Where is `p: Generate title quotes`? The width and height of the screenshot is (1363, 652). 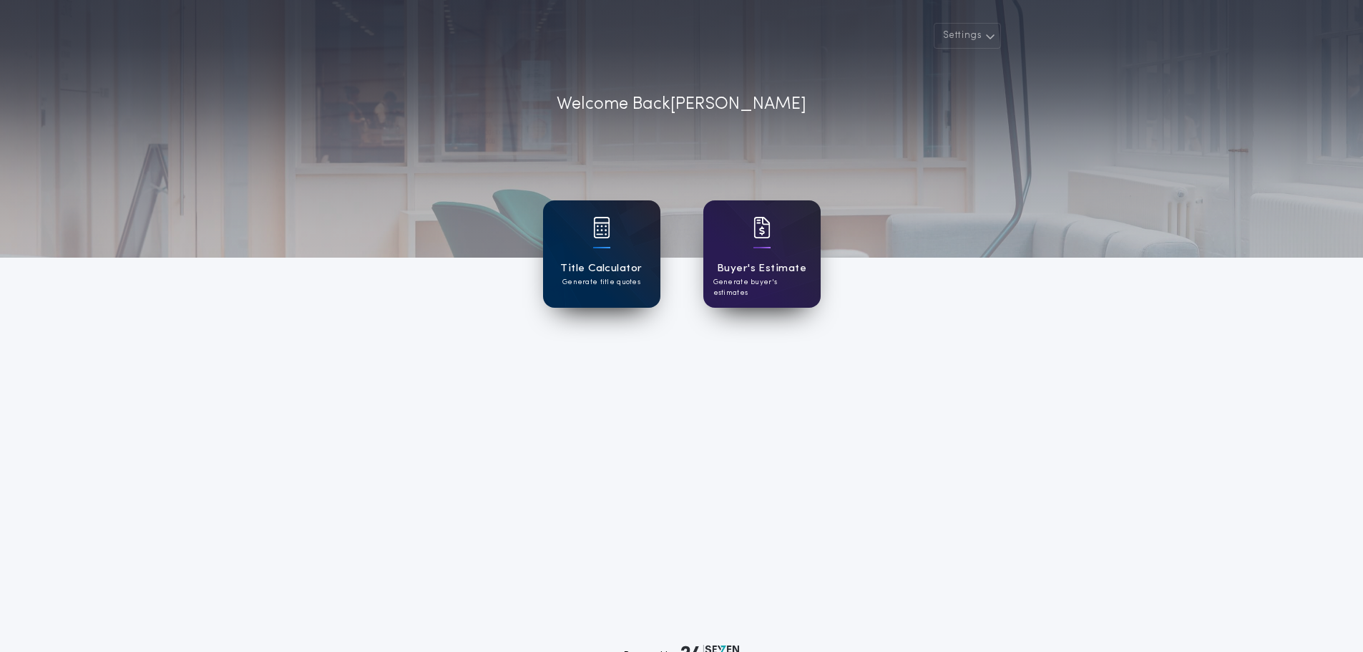 p: Generate title quotes is located at coordinates (601, 282).